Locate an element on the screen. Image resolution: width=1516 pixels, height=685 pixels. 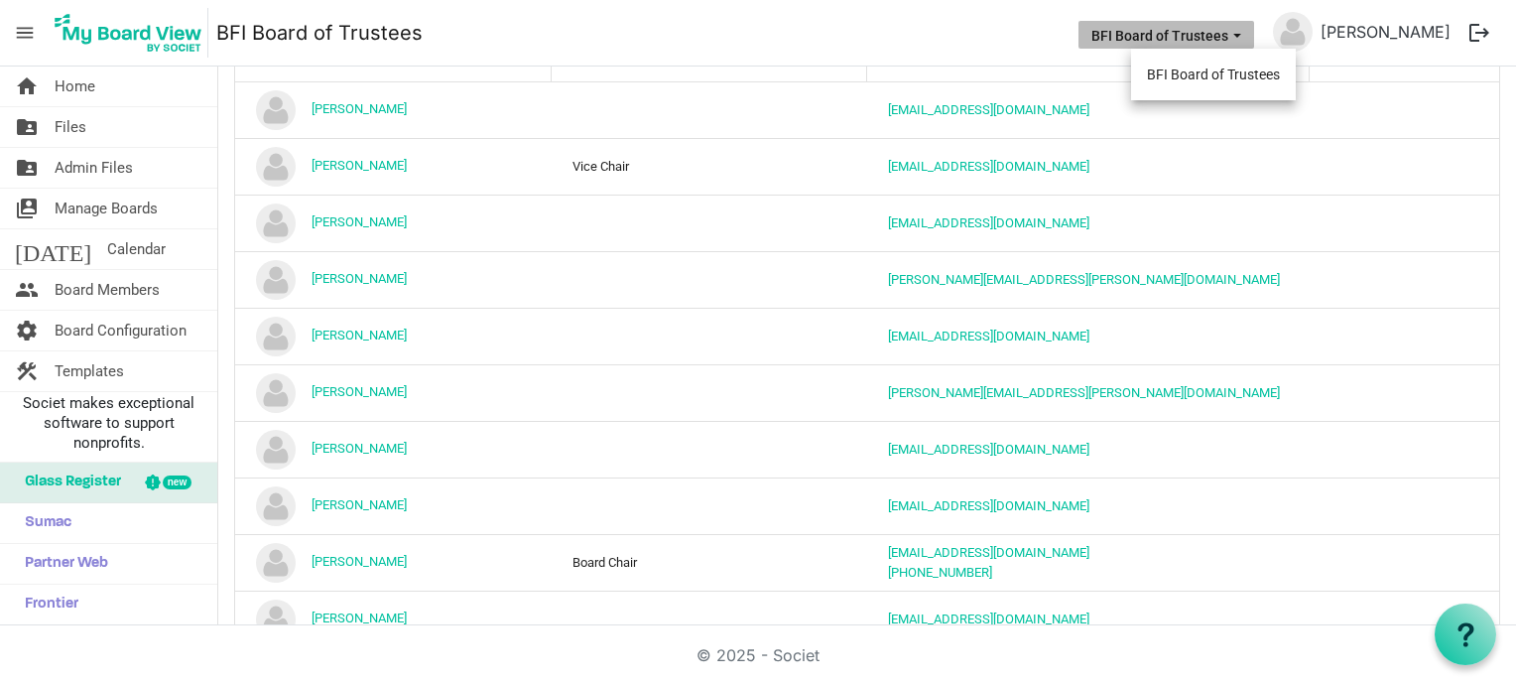
td: gkyrouac@yahoo.com is template cell column header Contact Info is located at coordinates (1088, 335).